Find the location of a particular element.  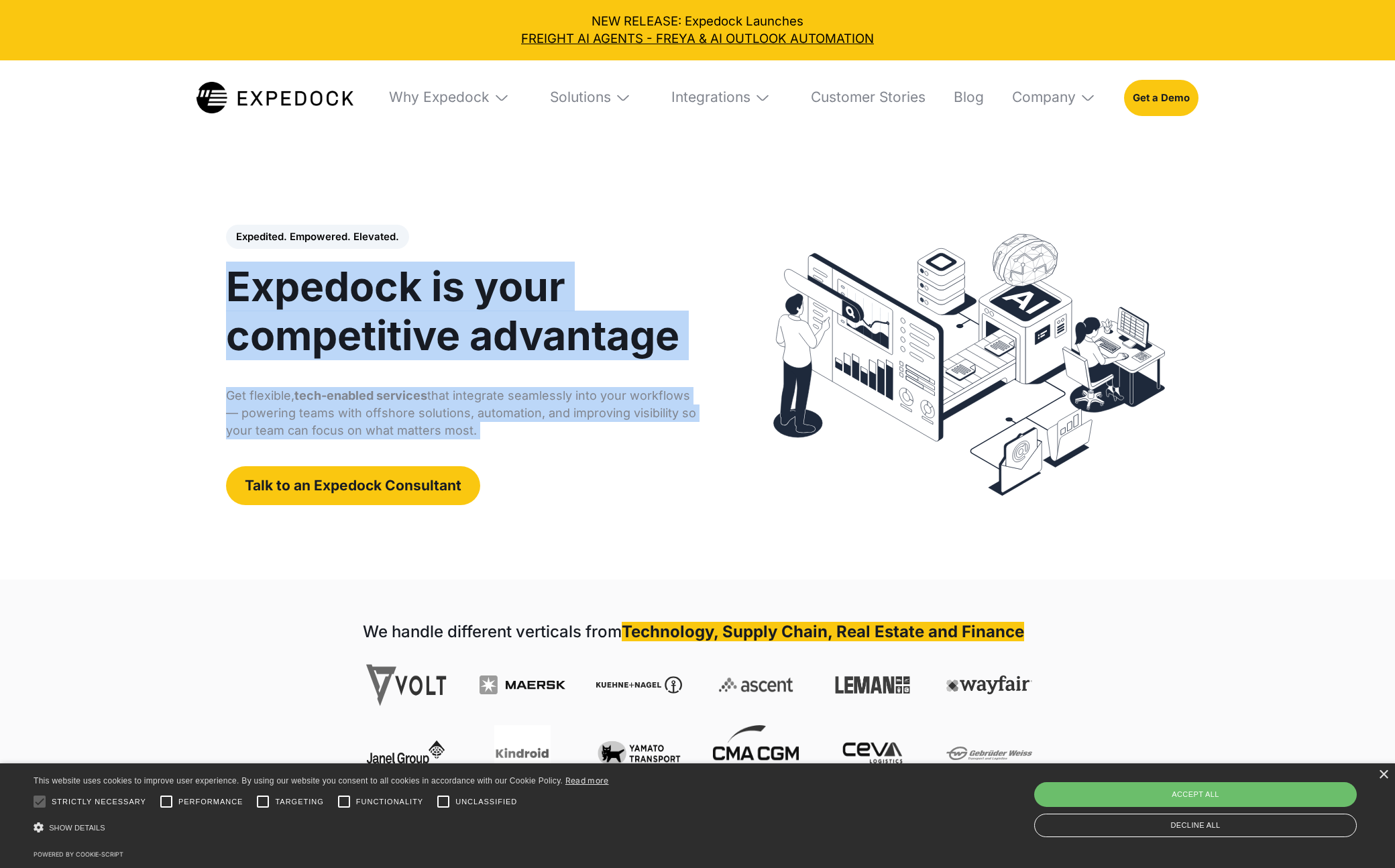

a: Talk to an Expedock Consultant is located at coordinates (353, 486).